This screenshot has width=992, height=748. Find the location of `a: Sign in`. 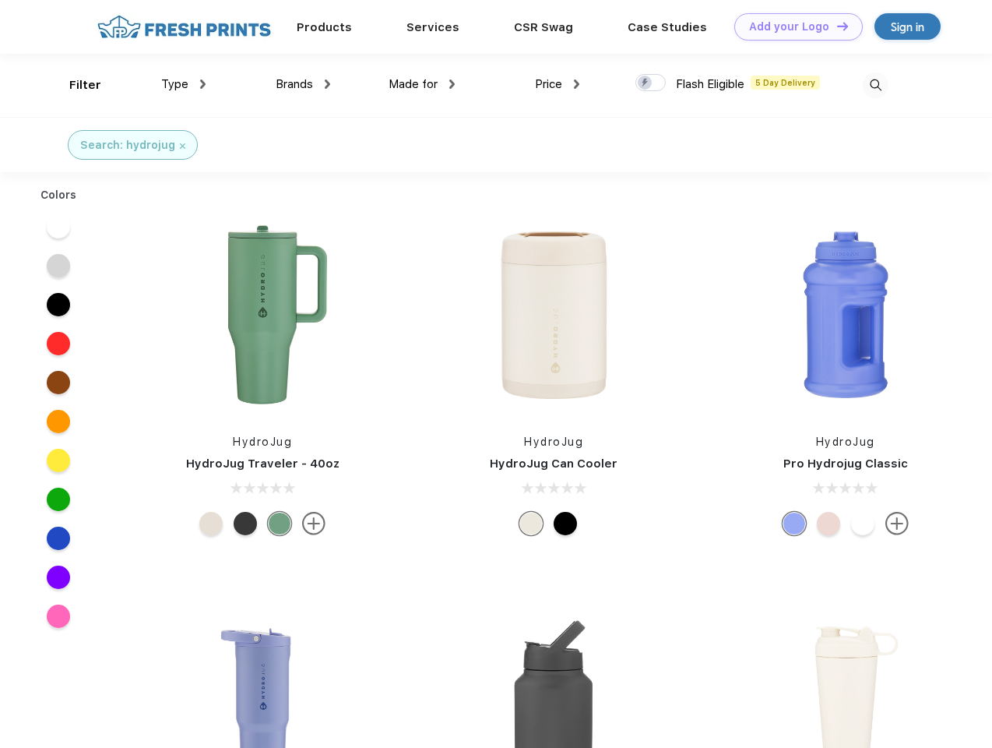

a: Sign in is located at coordinates (907, 26).